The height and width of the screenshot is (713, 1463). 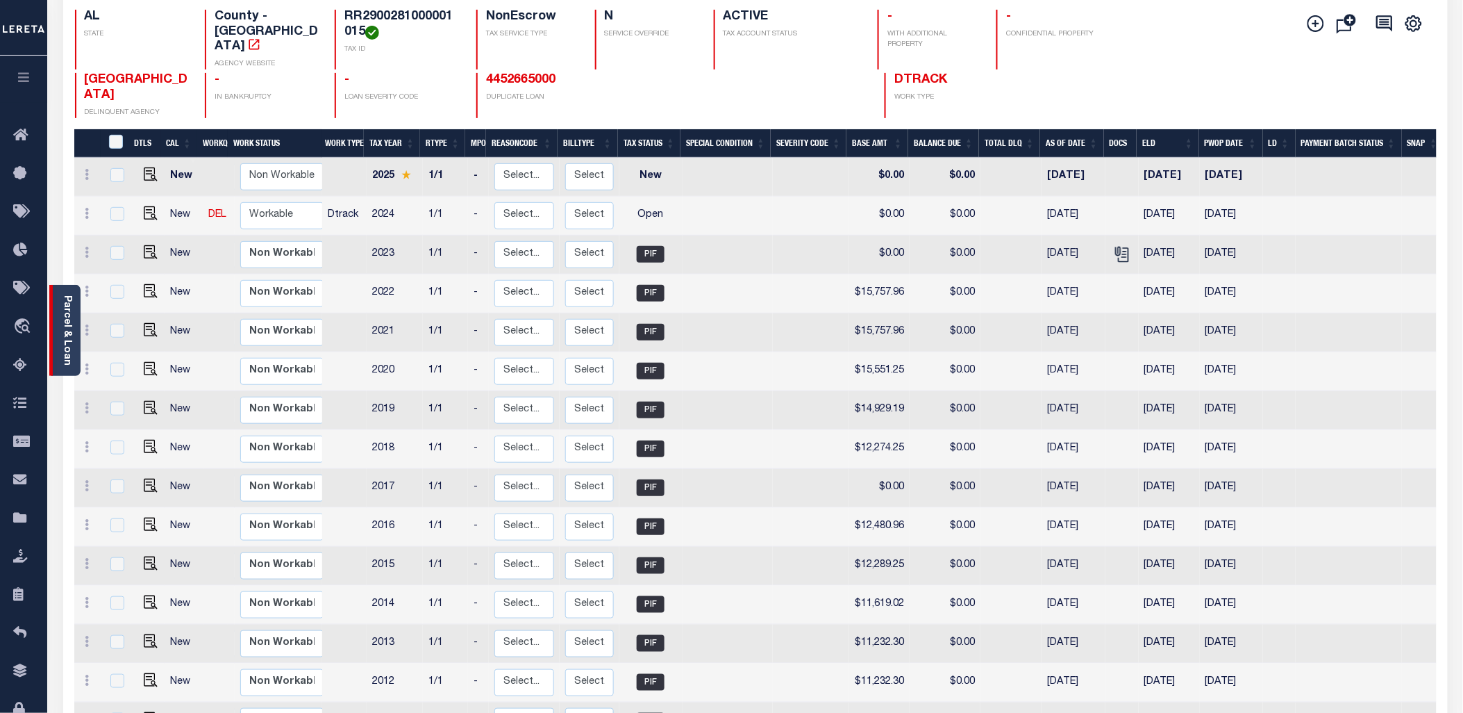 I want to click on td: 2015, so click(x=395, y=566).